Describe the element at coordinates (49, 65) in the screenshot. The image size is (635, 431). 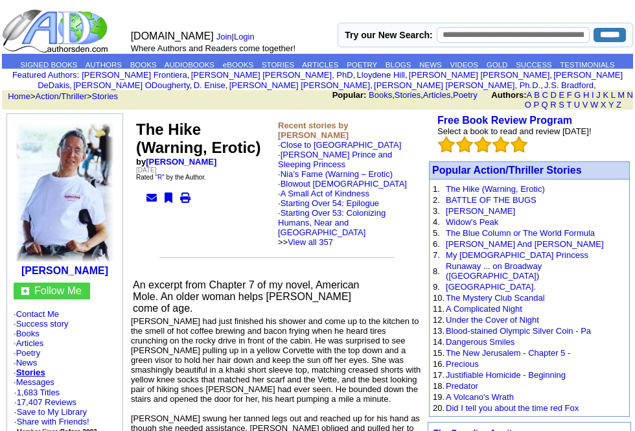
I see `a: SIGNED BOOKS` at that location.